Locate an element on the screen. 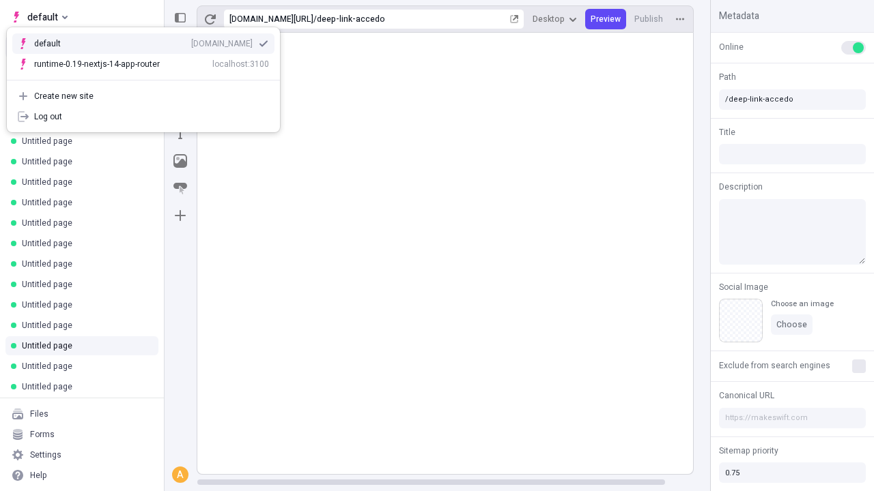 This screenshot has width=874, height=491. span: A is located at coordinates (180, 476).